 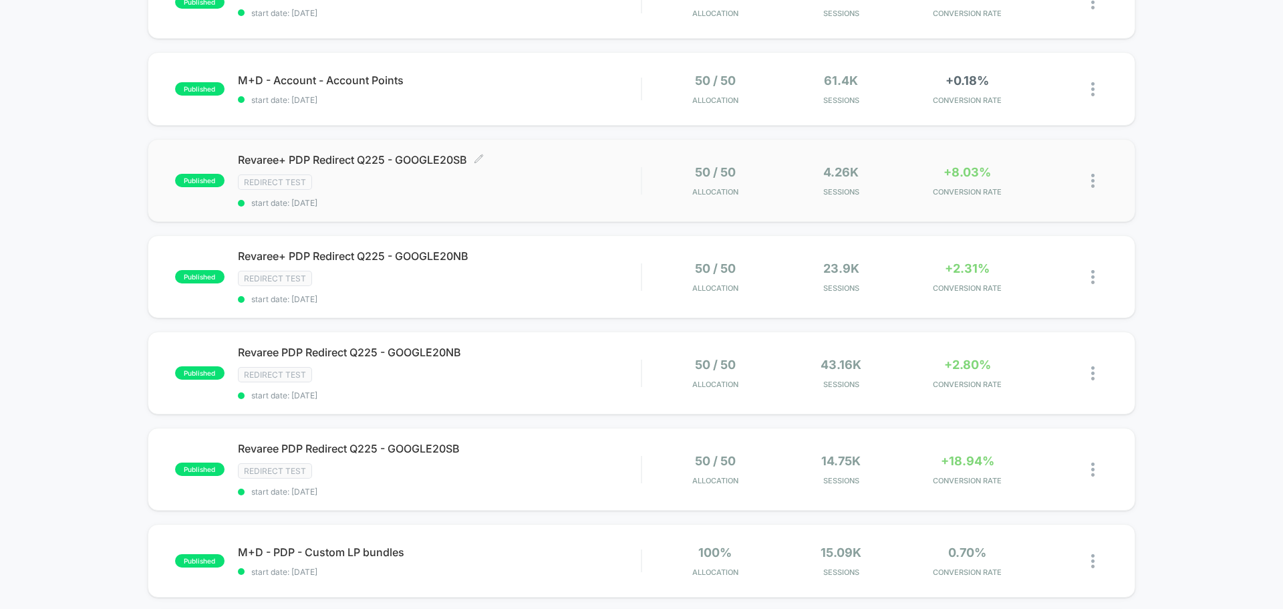 I want to click on span: +8.03%, so click(x=967, y=172).